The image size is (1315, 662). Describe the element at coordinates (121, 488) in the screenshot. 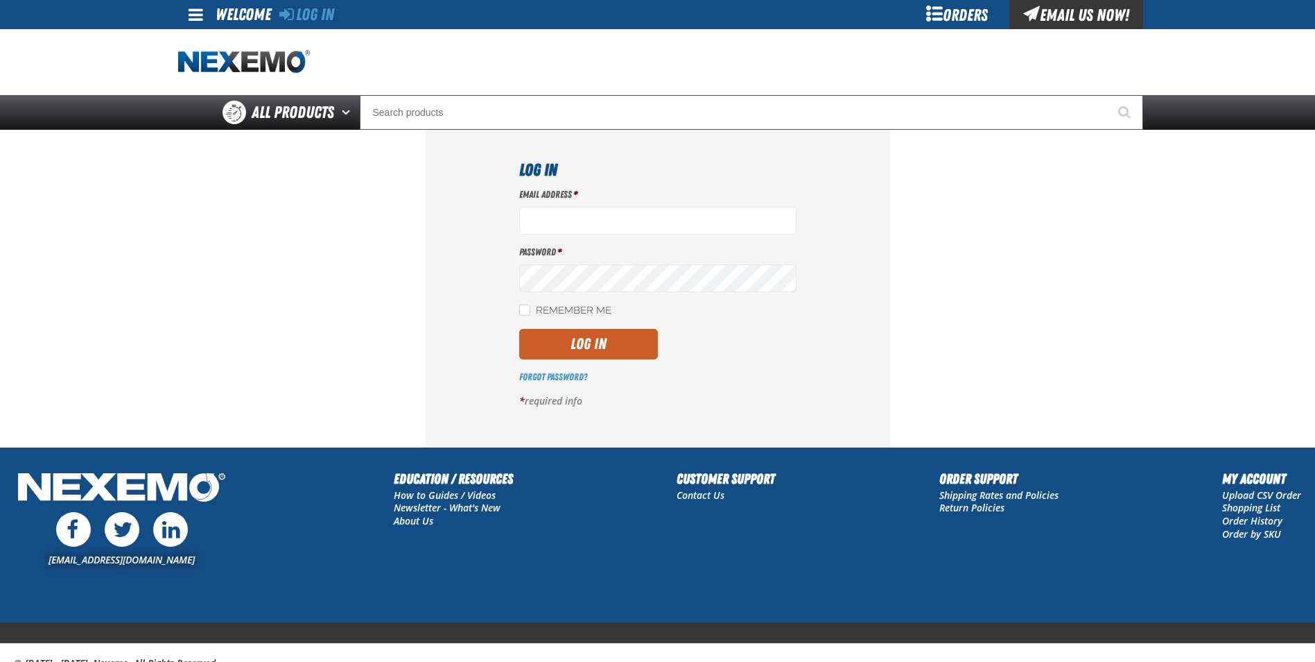

I see `img: Nexemo Logo` at that location.